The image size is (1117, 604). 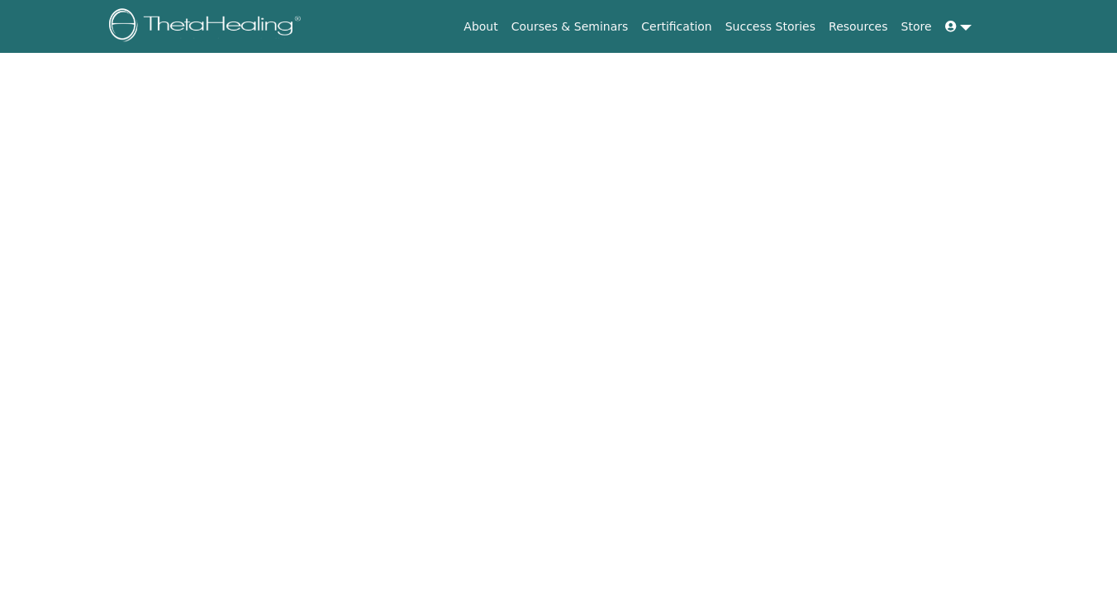 What do you see at coordinates (207, 26) in the screenshot?
I see `img: logo.png` at bounding box center [207, 26].